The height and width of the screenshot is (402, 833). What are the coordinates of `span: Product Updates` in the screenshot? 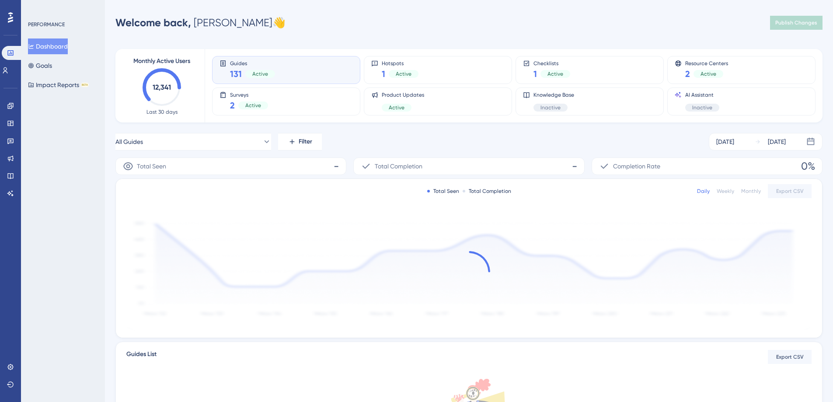 It's located at (403, 95).